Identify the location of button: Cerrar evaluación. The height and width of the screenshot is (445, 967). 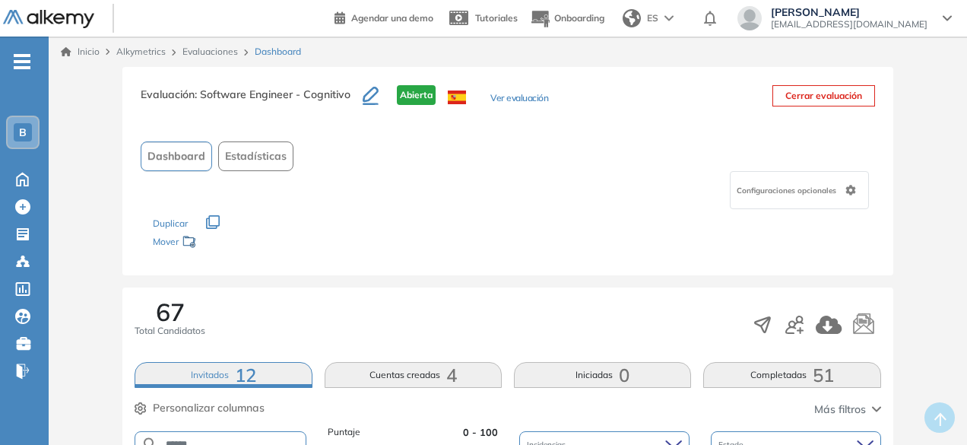
(823, 96).